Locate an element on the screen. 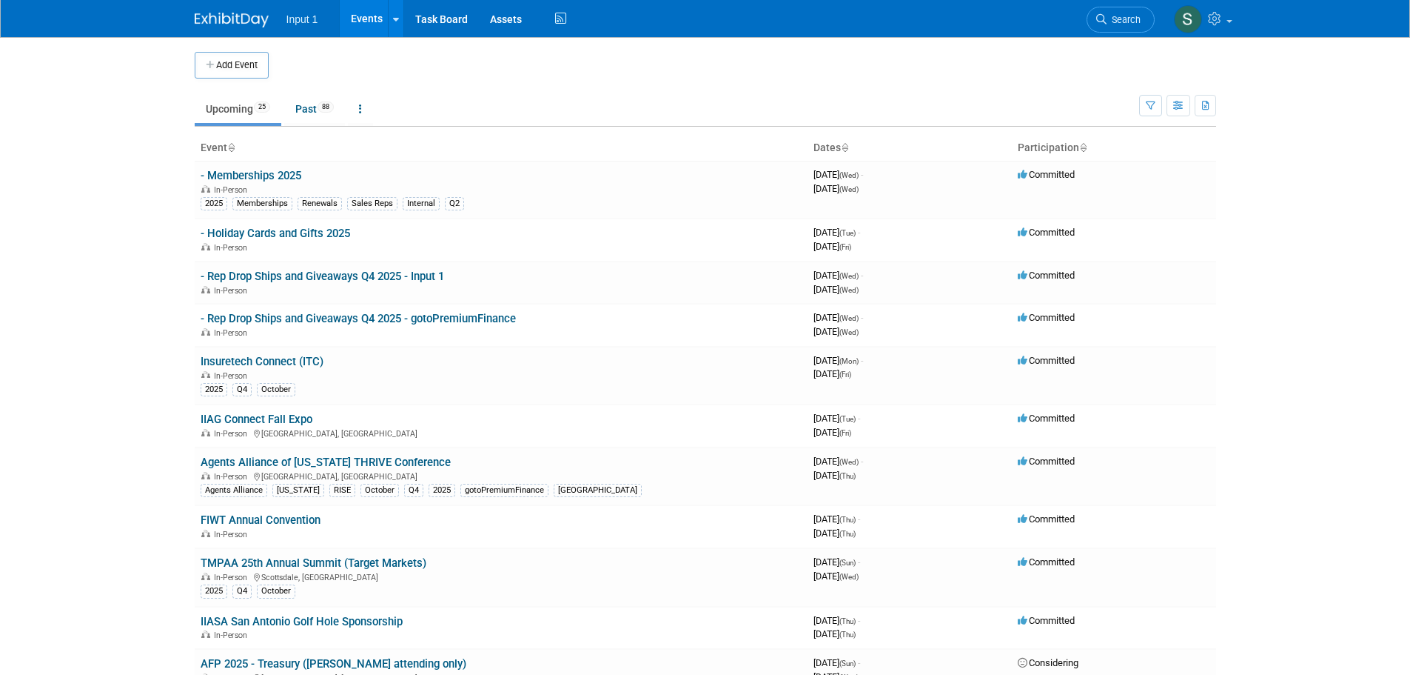 This screenshot has width=1410, height=675. img: ExhibitDay is located at coordinates (232, 20).